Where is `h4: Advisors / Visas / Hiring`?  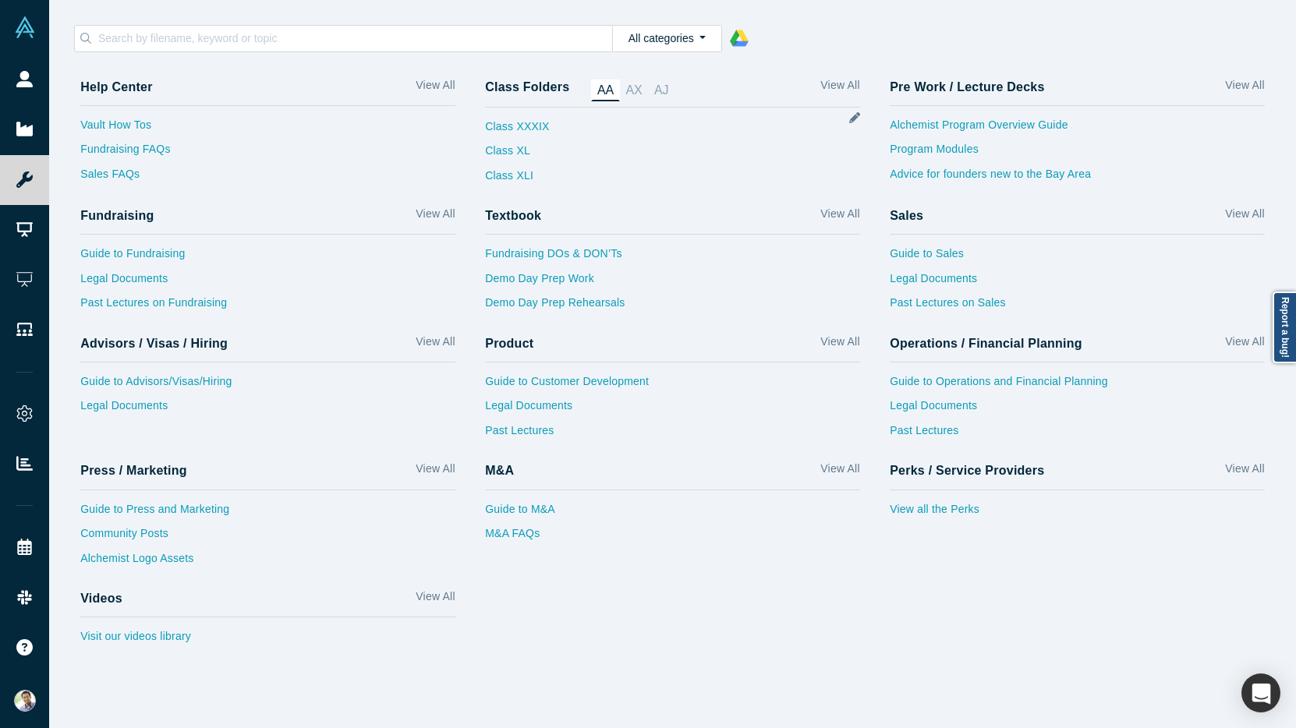 h4: Advisors / Visas / Hiring is located at coordinates (154, 343).